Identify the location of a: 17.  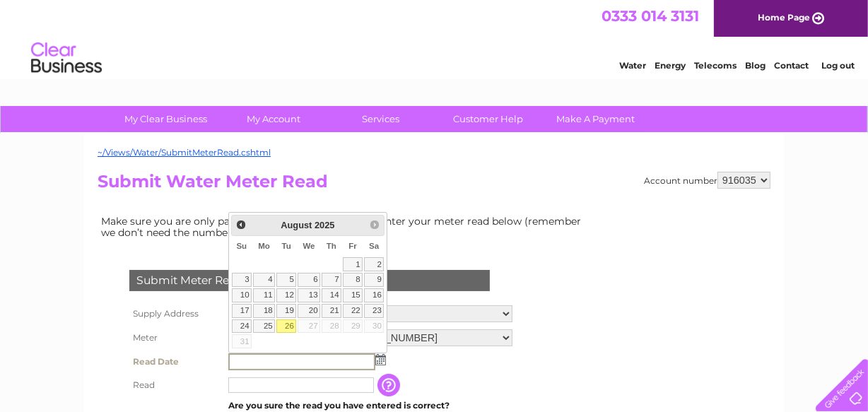
(242, 311).